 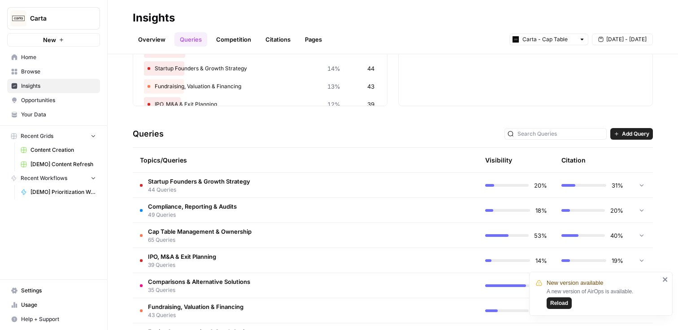 I want to click on span: 31%, so click(x=617, y=186).